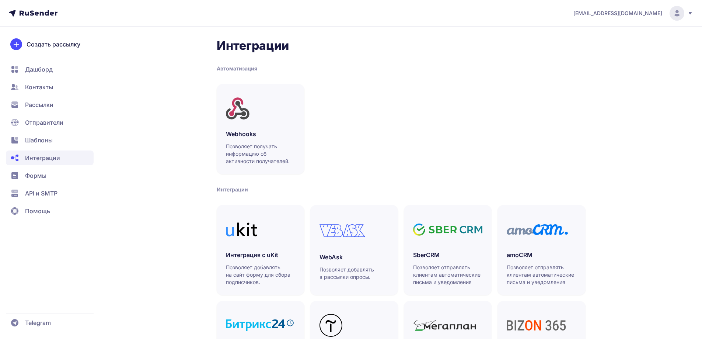 The image size is (702, 339). I want to click on span: API и SMTP, so click(41, 193).